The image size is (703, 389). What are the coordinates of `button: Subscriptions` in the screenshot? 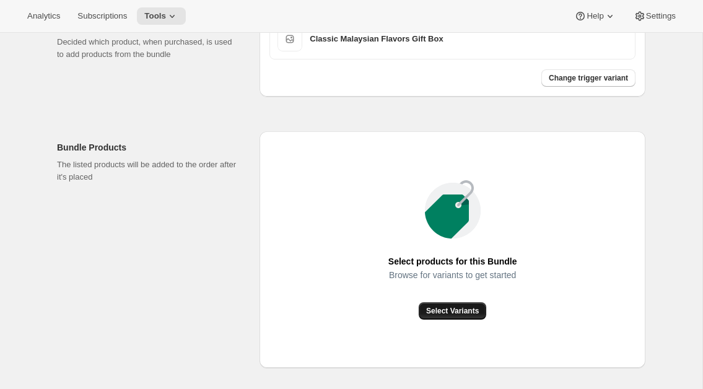 It's located at (102, 16).